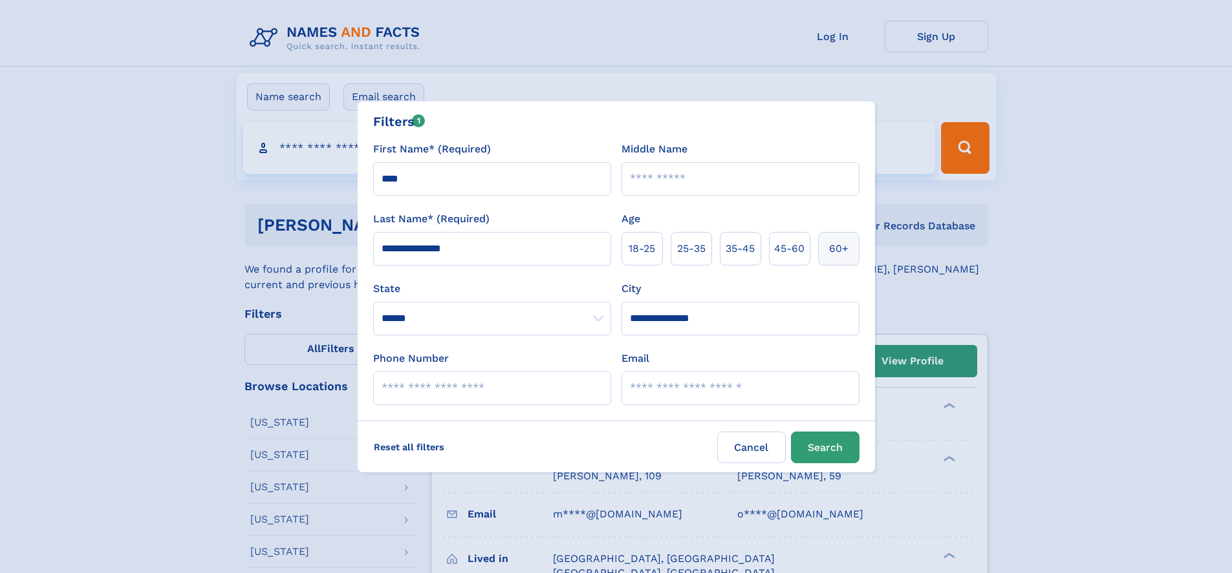  What do you see at coordinates (825, 447) in the screenshot?
I see `button: Search` at bounding box center [825, 447].